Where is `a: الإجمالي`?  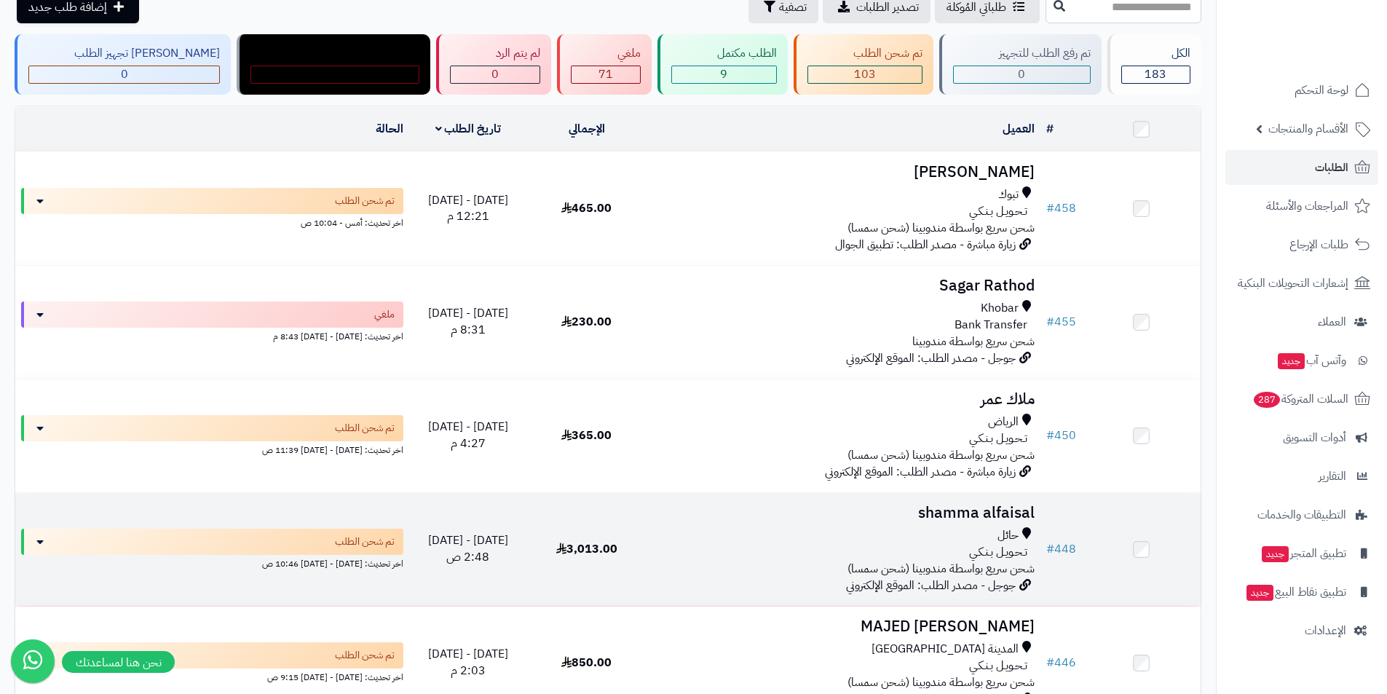 a: الإجمالي is located at coordinates (587, 129).